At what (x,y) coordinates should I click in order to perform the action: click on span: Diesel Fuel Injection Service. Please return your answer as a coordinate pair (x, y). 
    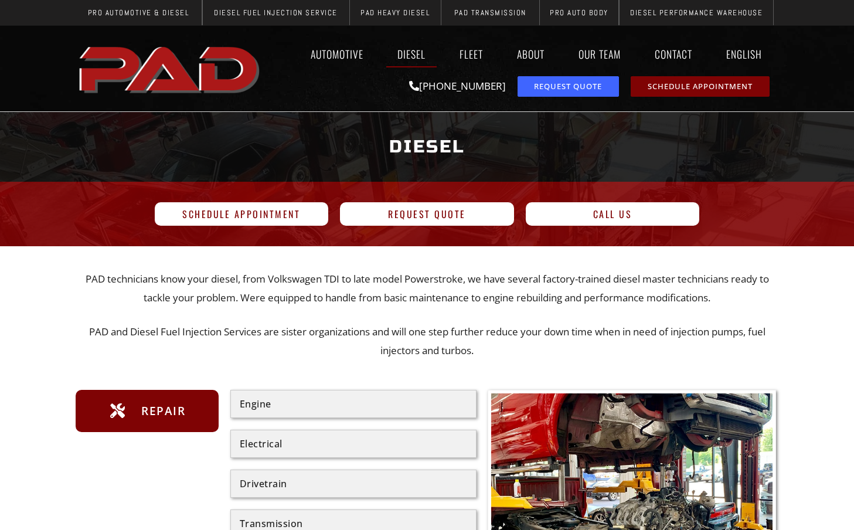
    Looking at the image, I should click on (275, 12).